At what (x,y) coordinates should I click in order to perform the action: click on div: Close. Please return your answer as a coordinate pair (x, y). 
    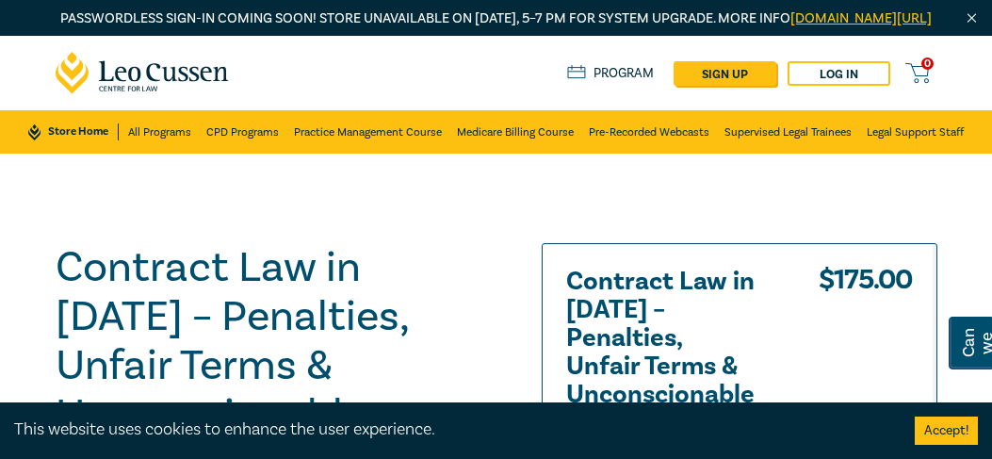
    Looking at the image, I should click on (971, 18).